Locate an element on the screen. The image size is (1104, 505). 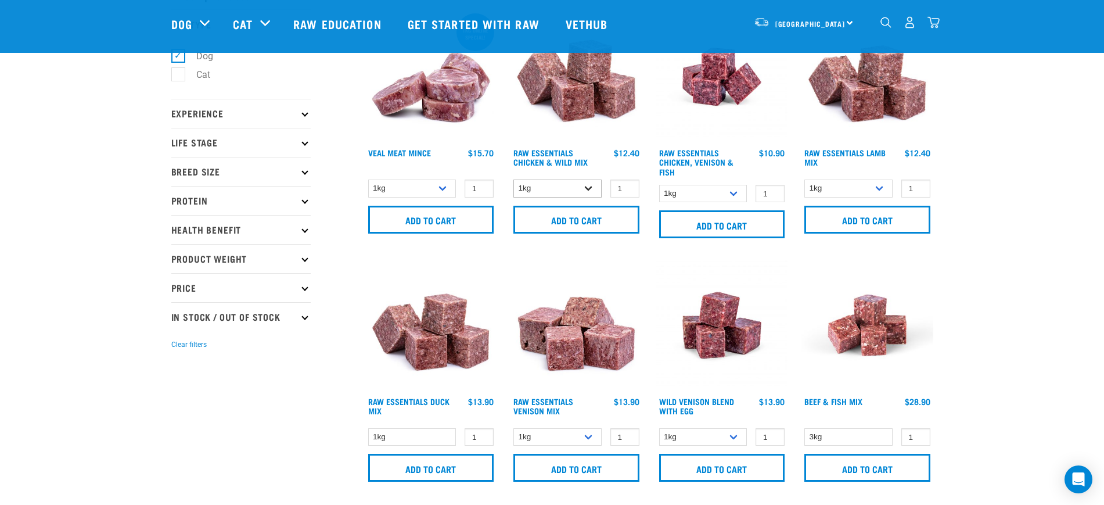
img: Venison Egg 1616 is located at coordinates (722, 325).